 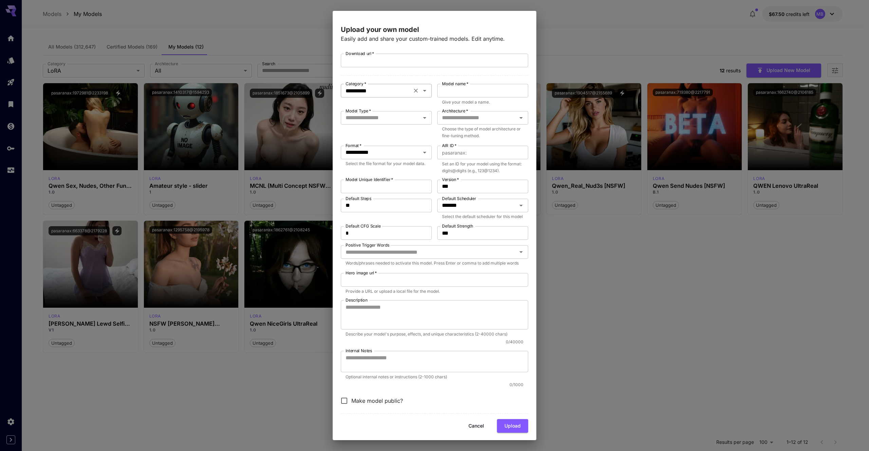 I want to click on p: Set an ID for your model using the format: digits@digits (e.g., 123@1234)., so click(x=483, y=167).